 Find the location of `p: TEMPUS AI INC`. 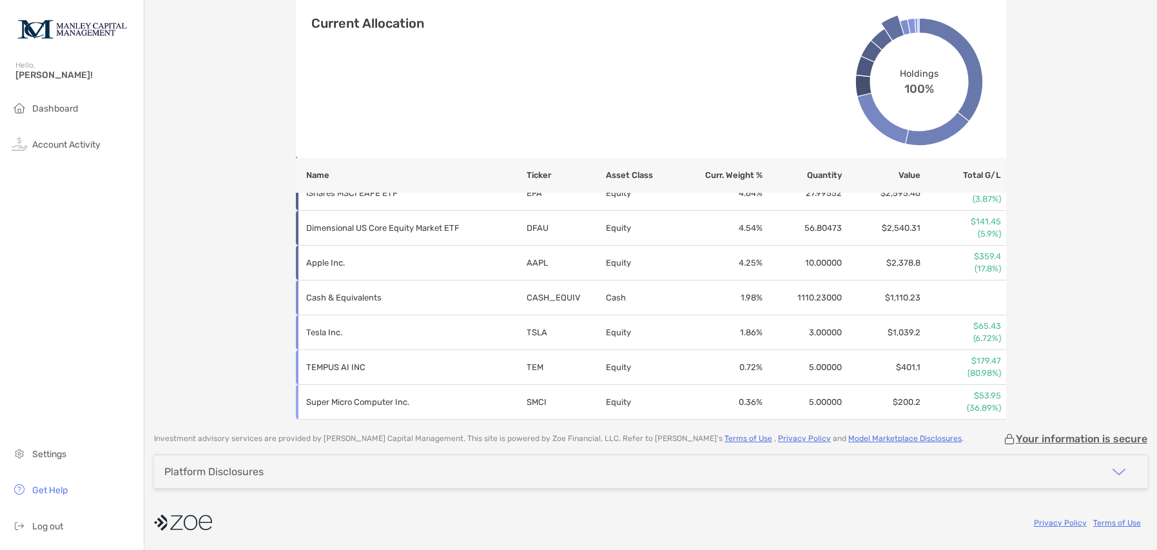

p: TEMPUS AI INC is located at coordinates (397, 367).